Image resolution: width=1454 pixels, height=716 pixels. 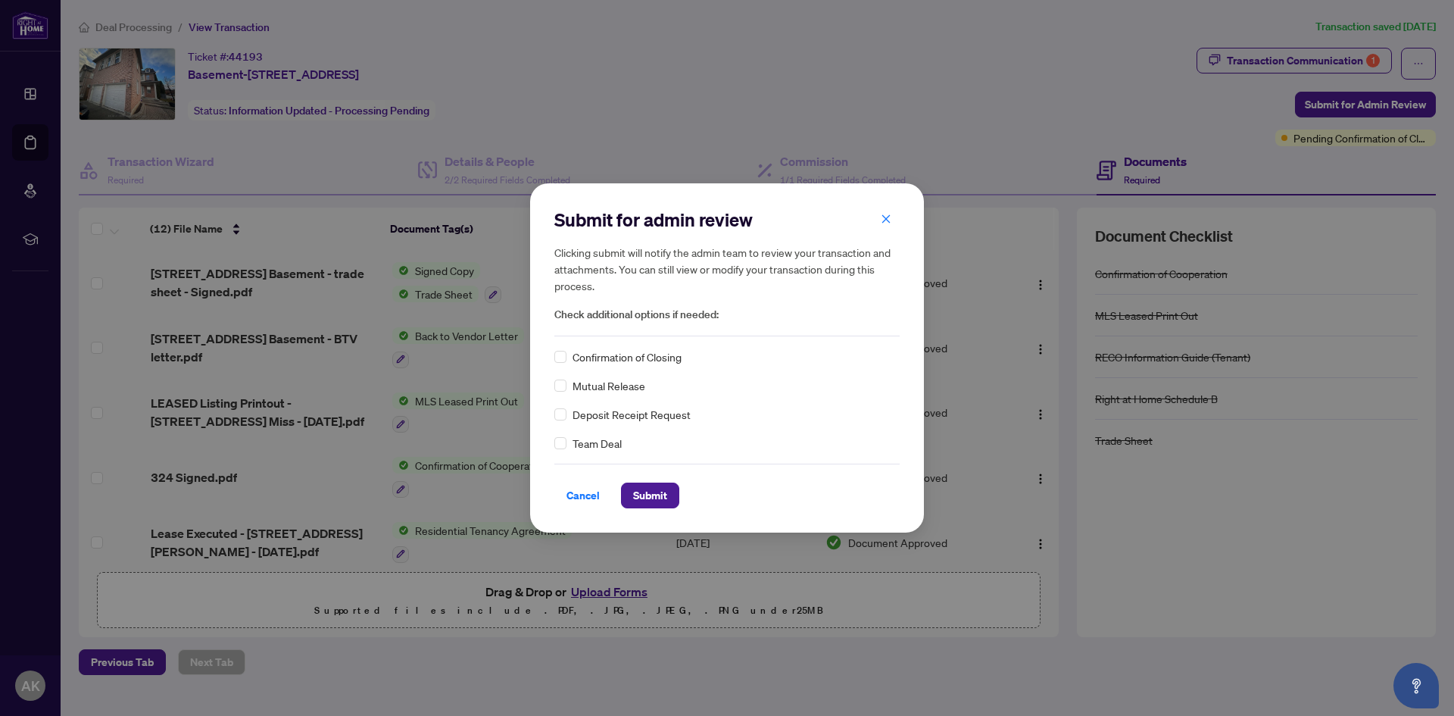 I want to click on span: Check additional options if needed:, so click(x=727, y=314).